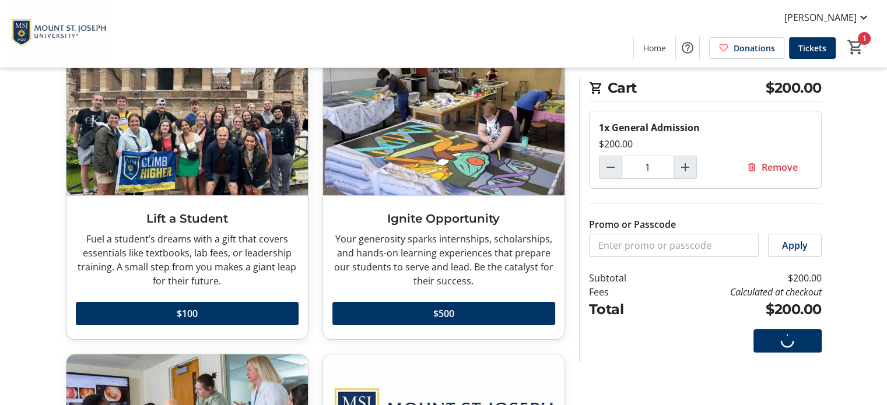 This screenshot has width=887, height=405. Describe the element at coordinates (187, 314) in the screenshot. I see `button: $100` at that location.